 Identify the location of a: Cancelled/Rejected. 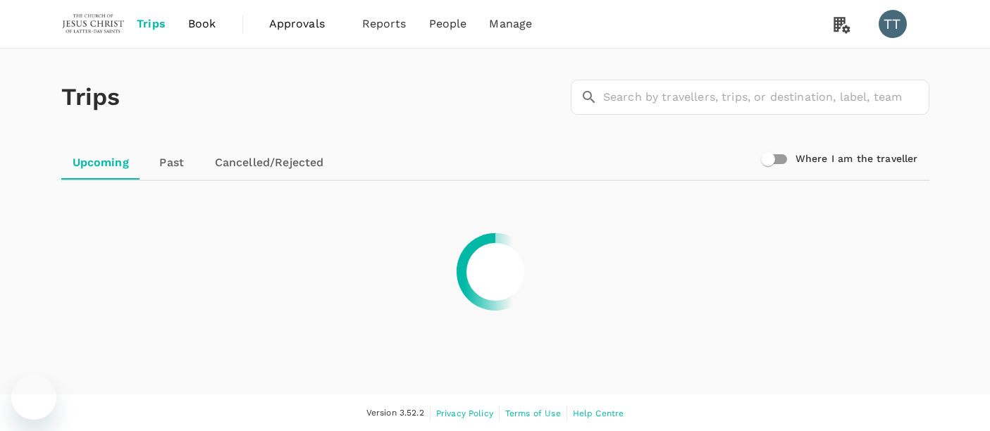
(269, 163).